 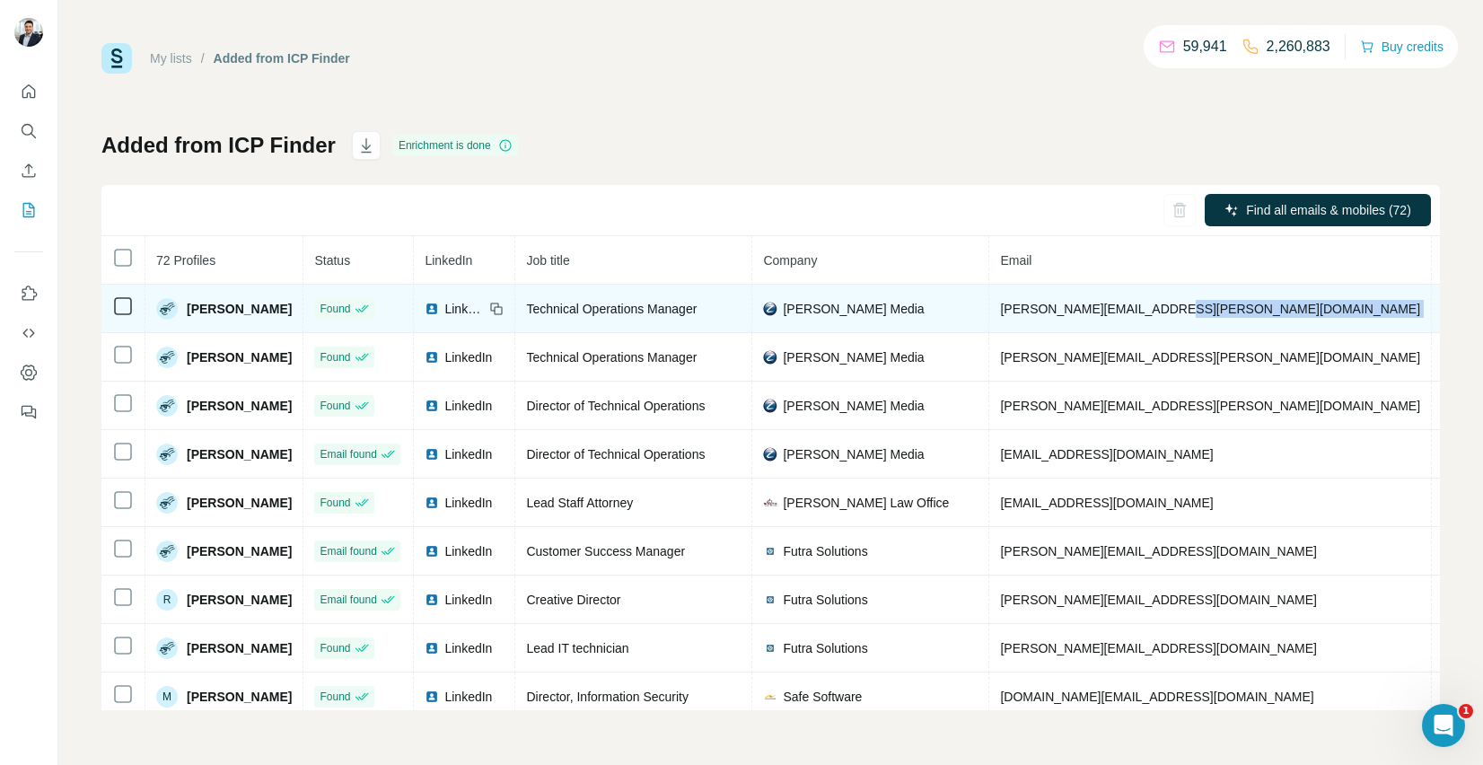 I want to click on span: Customer Success Manager, so click(x=605, y=551).